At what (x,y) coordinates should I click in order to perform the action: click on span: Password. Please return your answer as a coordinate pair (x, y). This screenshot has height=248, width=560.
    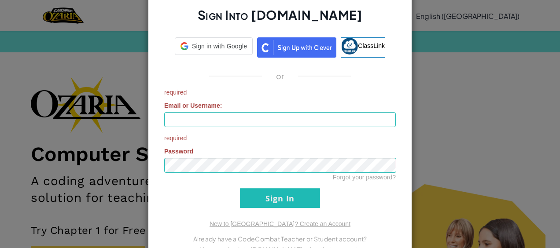
    Looking at the image, I should click on (179, 151).